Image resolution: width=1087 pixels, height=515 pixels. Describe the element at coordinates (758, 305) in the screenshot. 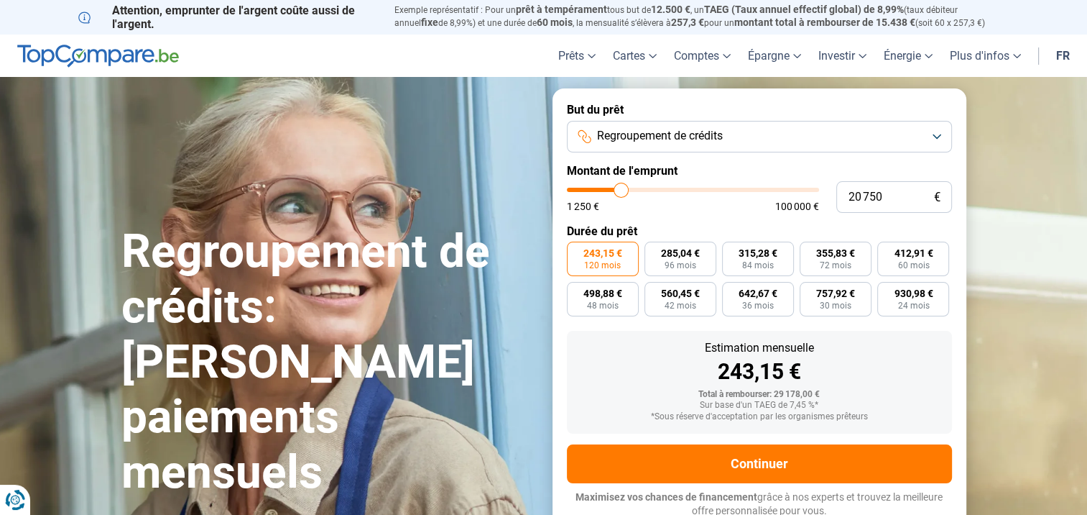

I see `span: 36 mois` at that location.